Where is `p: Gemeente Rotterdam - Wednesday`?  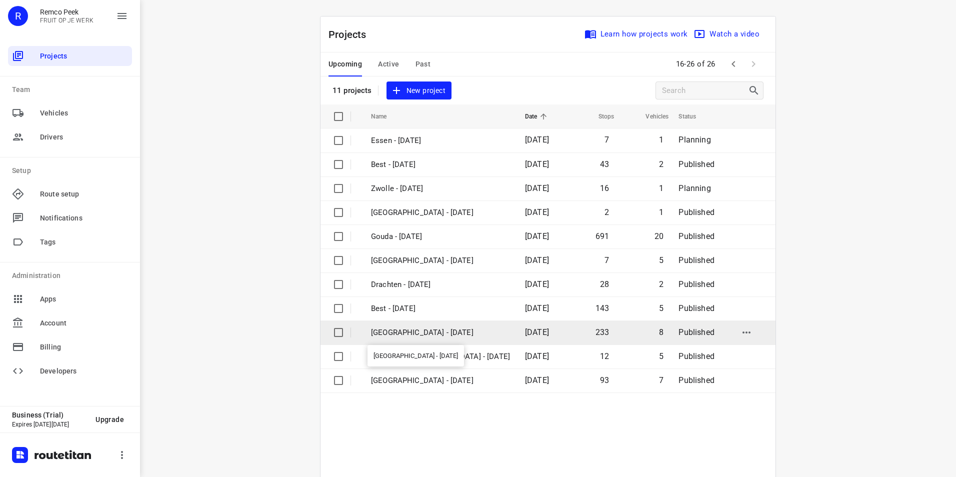
p: Gemeente Rotterdam - Wednesday is located at coordinates (440, 356).